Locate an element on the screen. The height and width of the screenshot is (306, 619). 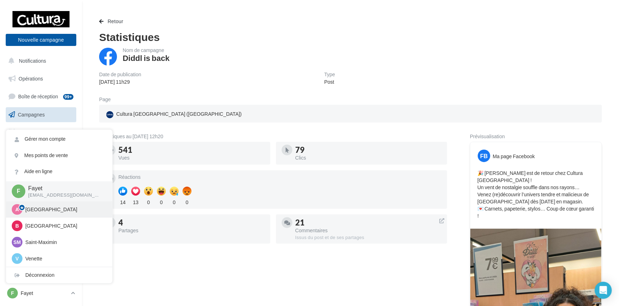
div: Nom de campagne is located at coordinates (146, 50).